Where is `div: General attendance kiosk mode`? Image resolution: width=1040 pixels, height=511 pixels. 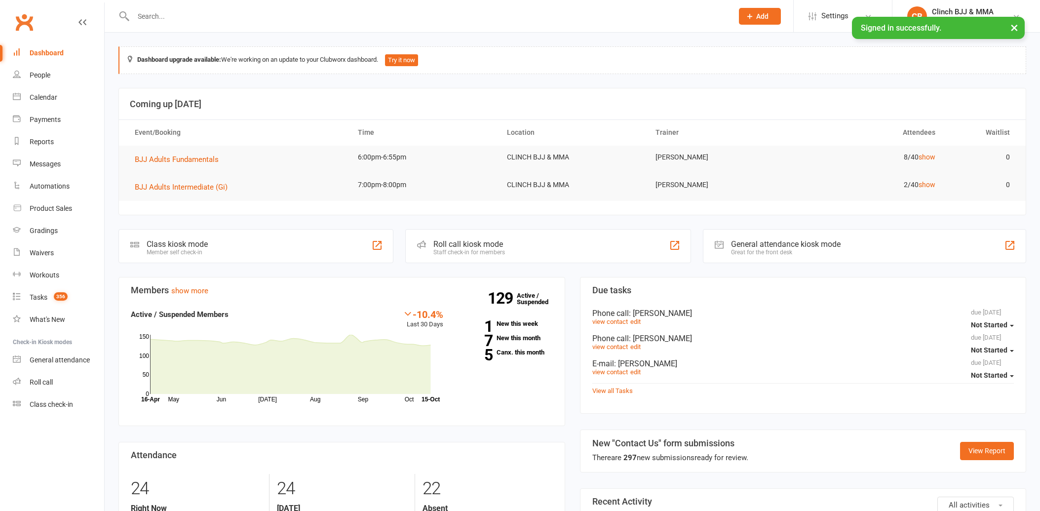 div: General attendance kiosk mode is located at coordinates (786, 244).